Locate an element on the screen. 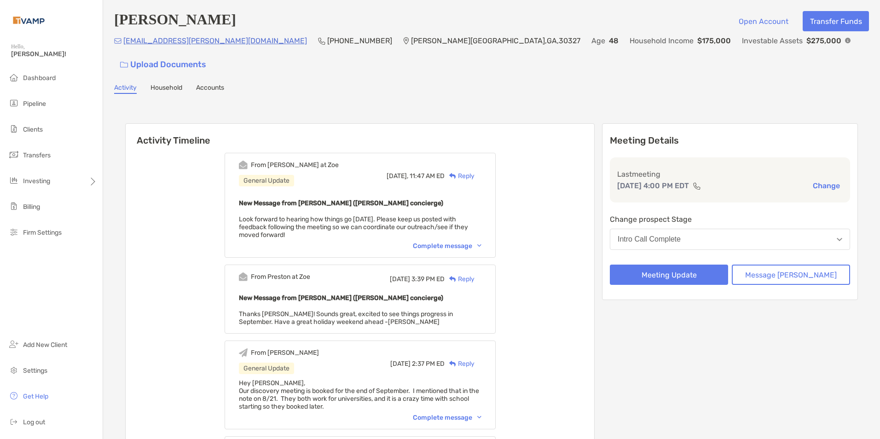 This screenshot has height=439, width=880. p: Investable Assets is located at coordinates (772, 40).